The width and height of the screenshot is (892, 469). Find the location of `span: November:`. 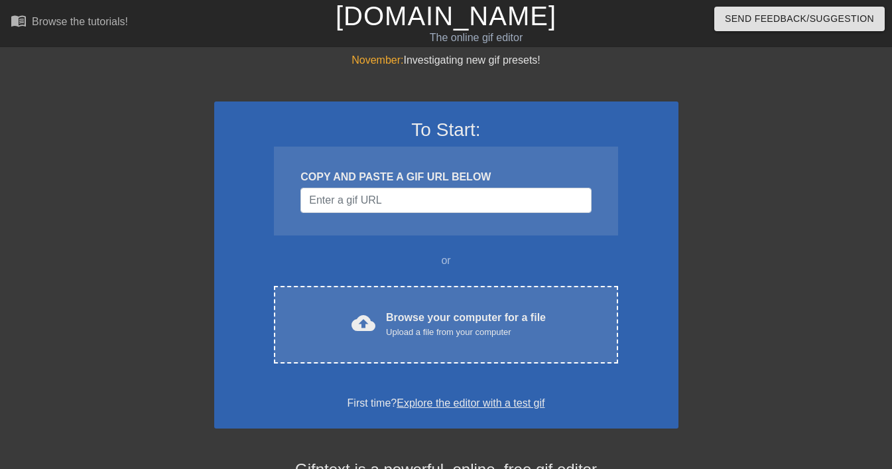

span: November: is located at coordinates (377, 60).